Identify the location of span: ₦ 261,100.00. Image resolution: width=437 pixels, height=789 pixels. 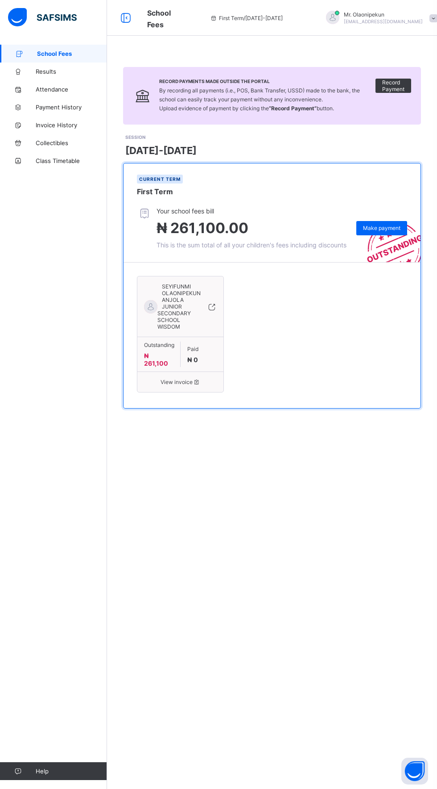
(203, 228).